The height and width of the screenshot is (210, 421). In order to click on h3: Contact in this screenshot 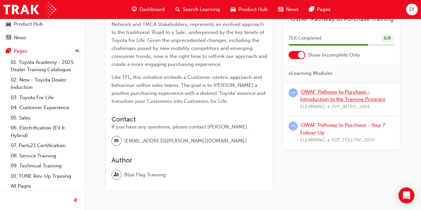, I will do `click(189, 119)`.